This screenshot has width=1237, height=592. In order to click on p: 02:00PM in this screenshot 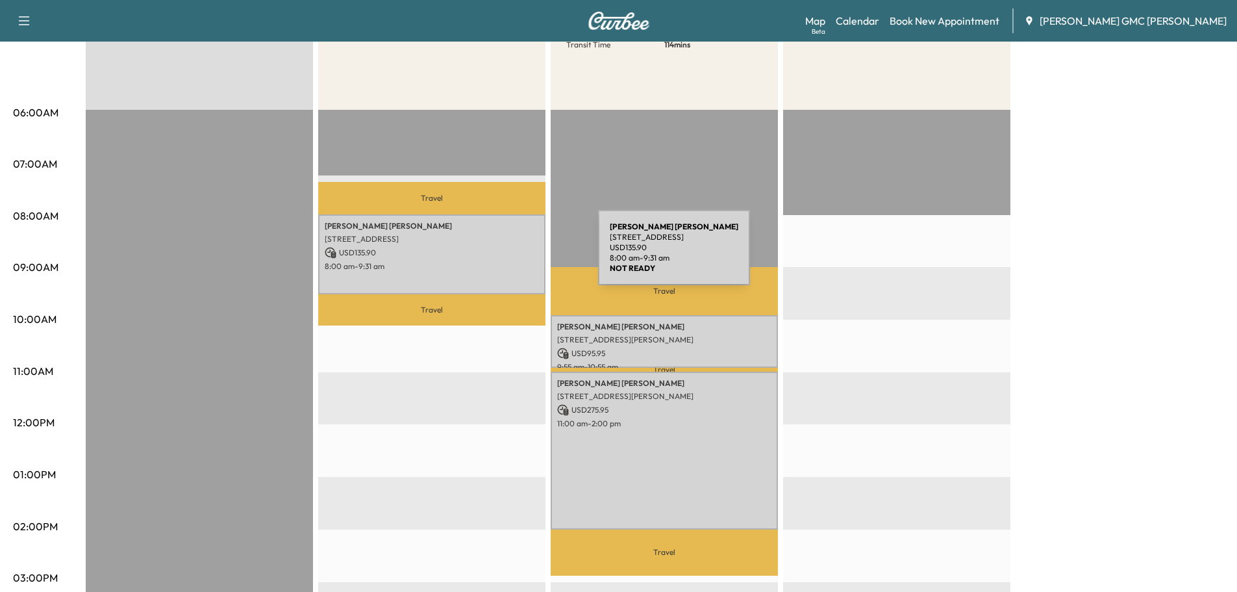, I will do `click(35, 526)`.